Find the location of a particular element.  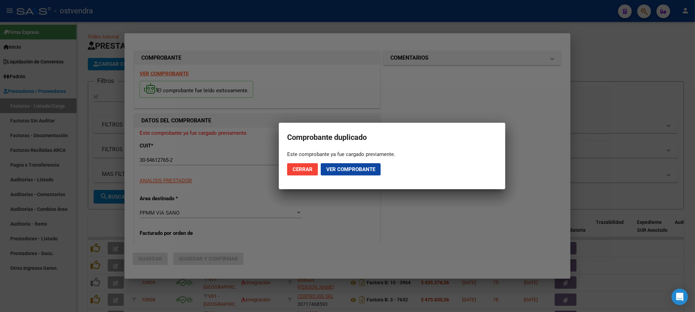

span: Cerrar is located at coordinates (303, 170).